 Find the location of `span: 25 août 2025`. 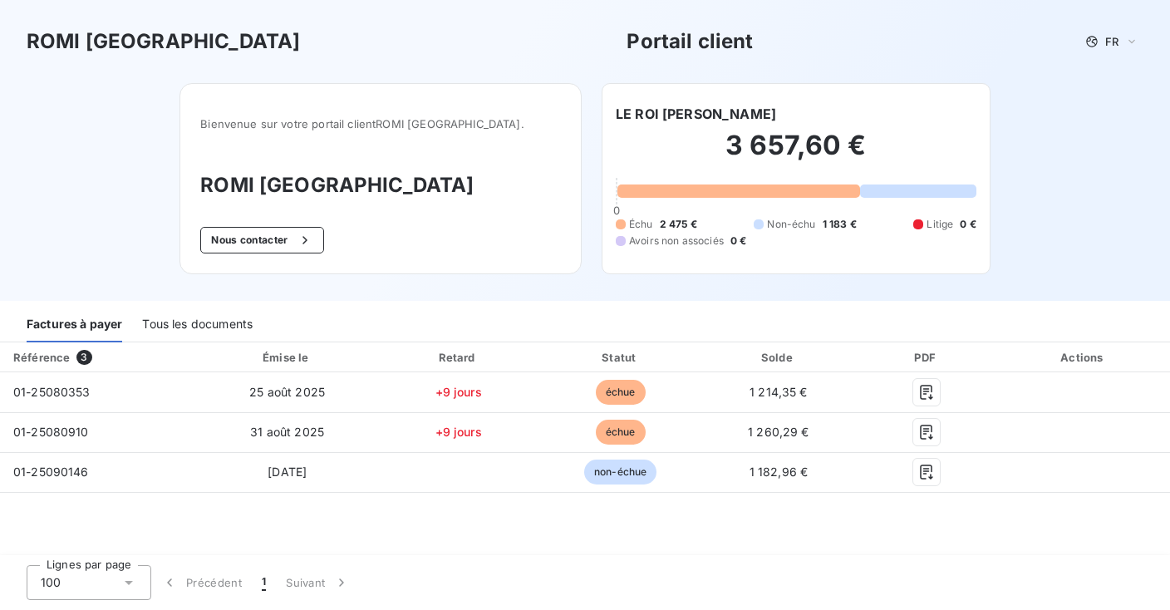

span: 25 août 2025 is located at coordinates (287, 391).